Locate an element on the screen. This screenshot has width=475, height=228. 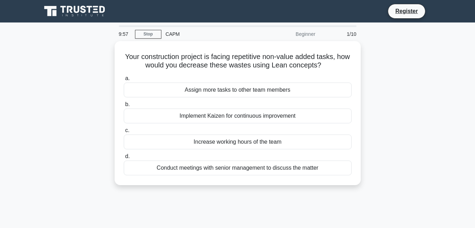
div: Implement Kaizen for continuous improvement is located at coordinates (238, 116).